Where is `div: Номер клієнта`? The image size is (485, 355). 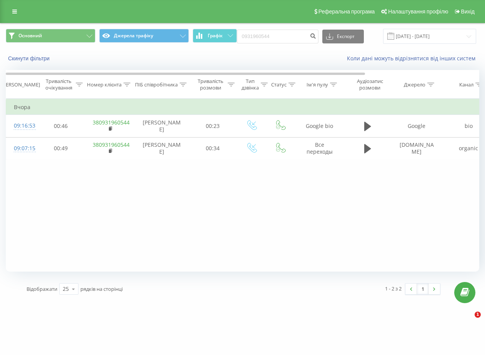
div: Номер клієнта is located at coordinates (104, 85).